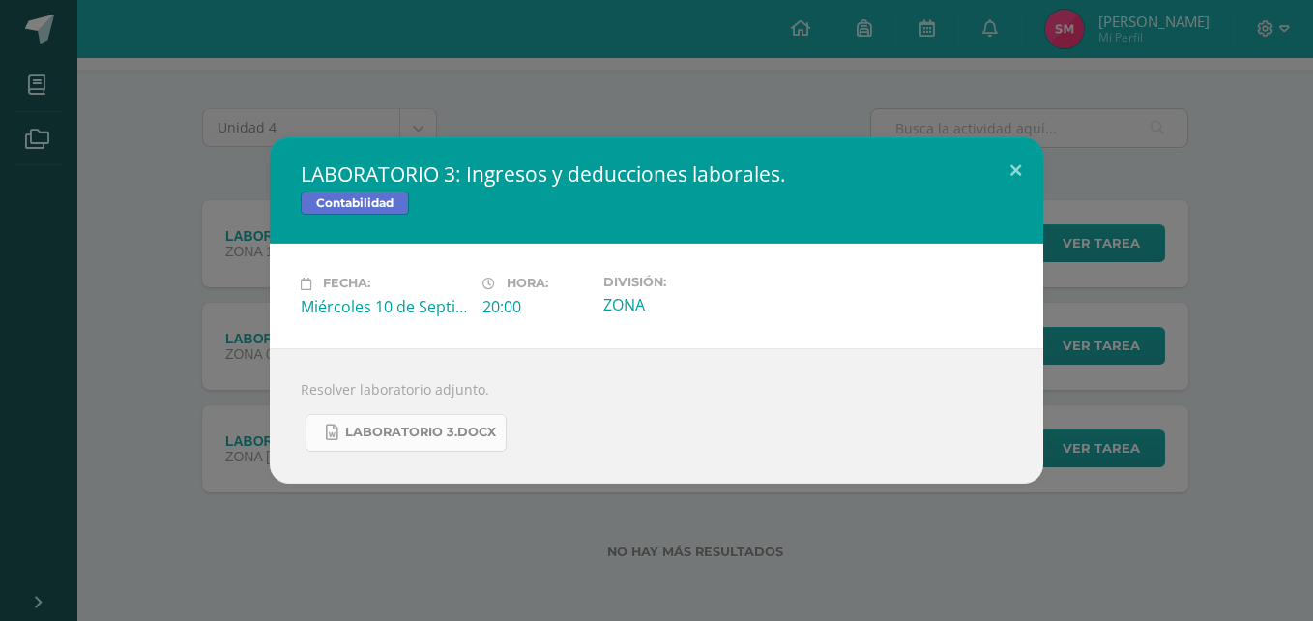 This screenshot has width=1313, height=621. What do you see at coordinates (420, 432) in the screenshot?
I see `span: LABORATORIO 3.docx` at bounding box center [420, 432].